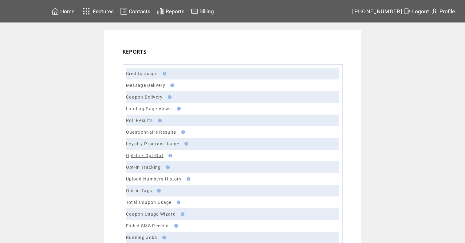 This screenshot has width=465, height=243. What do you see at coordinates (171, 11) in the screenshot?
I see `a: Reports` at bounding box center [171, 11].